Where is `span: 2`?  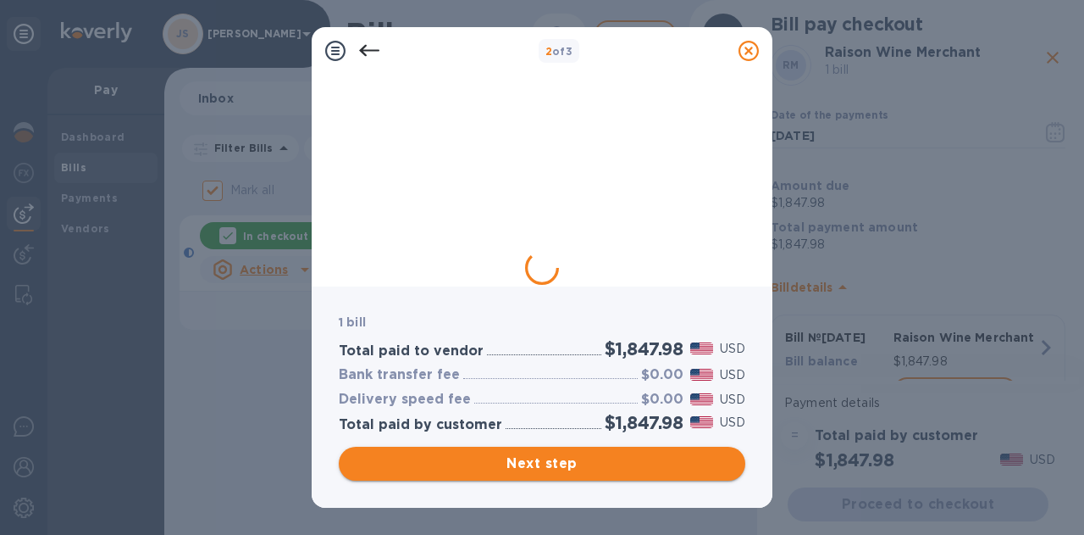 span: 2 is located at coordinates (549, 51).